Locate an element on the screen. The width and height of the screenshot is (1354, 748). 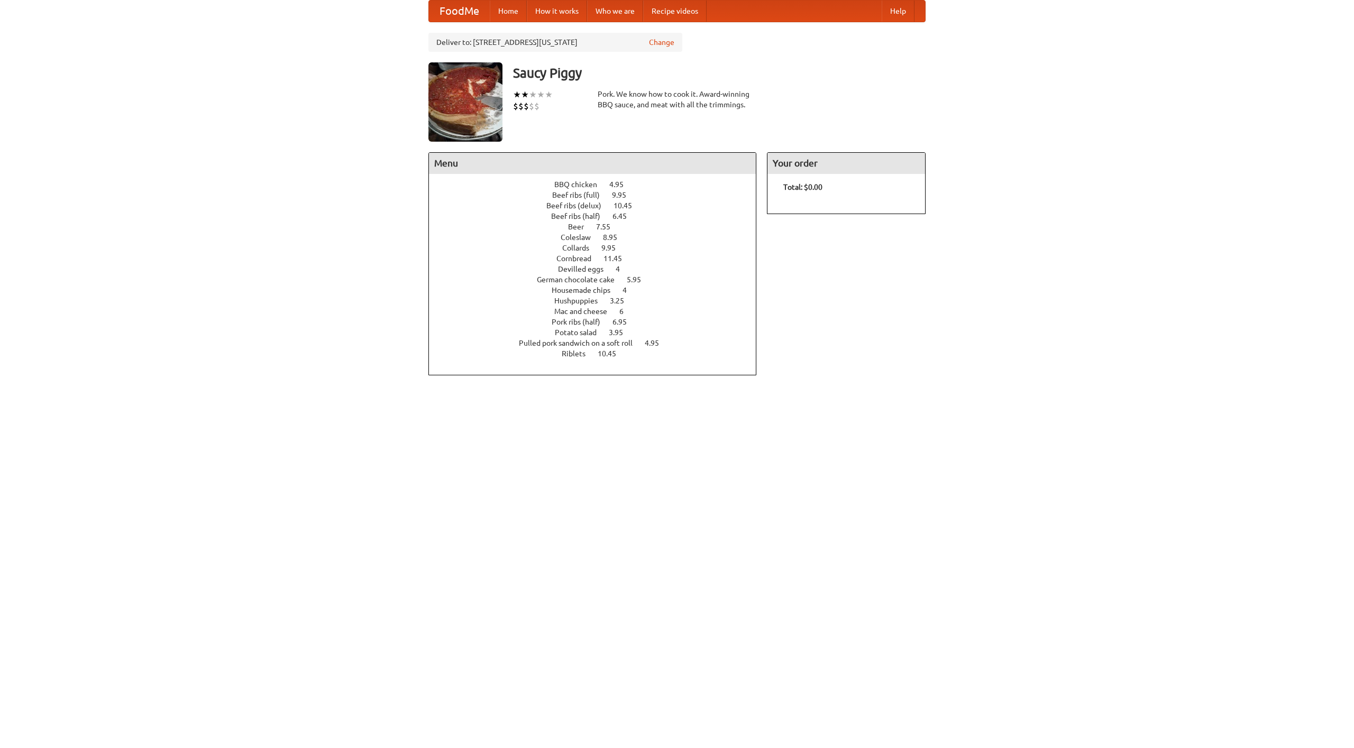
a: Beer 7.55 is located at coordinates (599, 227).